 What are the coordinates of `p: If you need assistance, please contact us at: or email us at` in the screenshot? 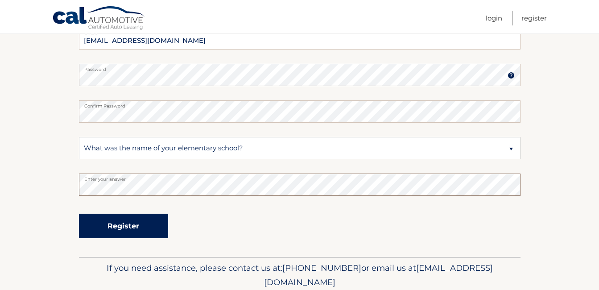 It's located at (300, 275).